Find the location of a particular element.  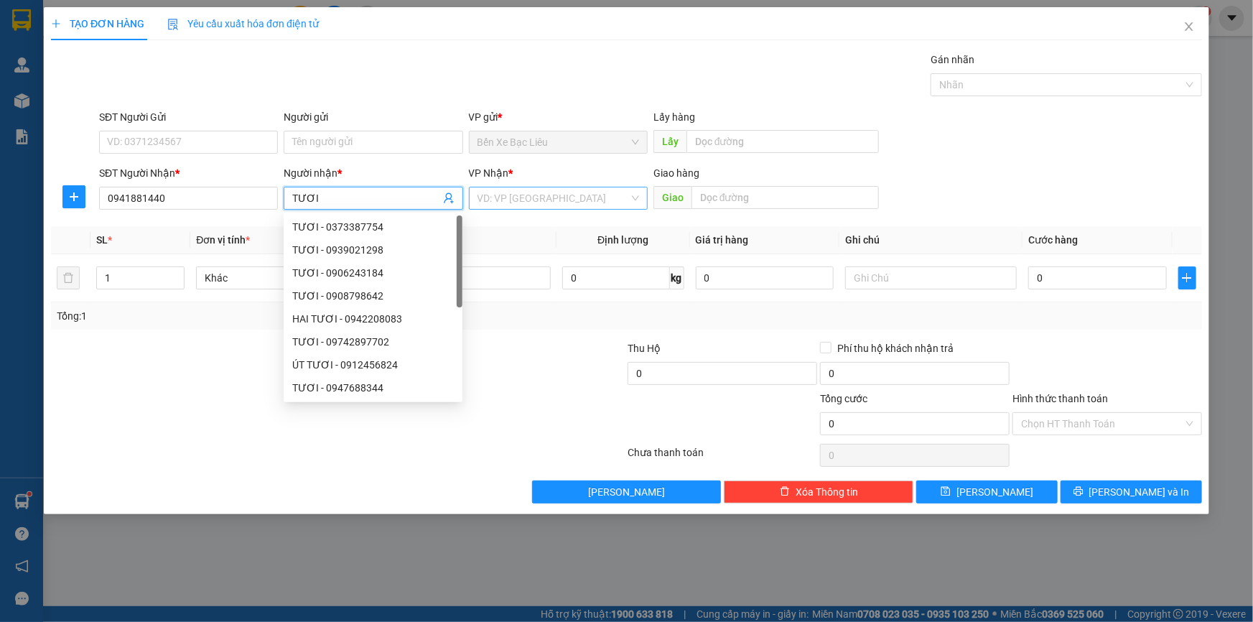

div: SĐT Người Gửi is located at coordinates (188, 117).